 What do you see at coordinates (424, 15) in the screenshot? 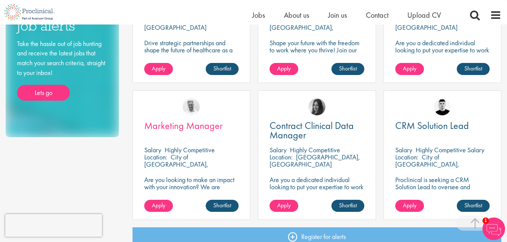
I see `span: Upload CV` at bounding box center [424, 15].